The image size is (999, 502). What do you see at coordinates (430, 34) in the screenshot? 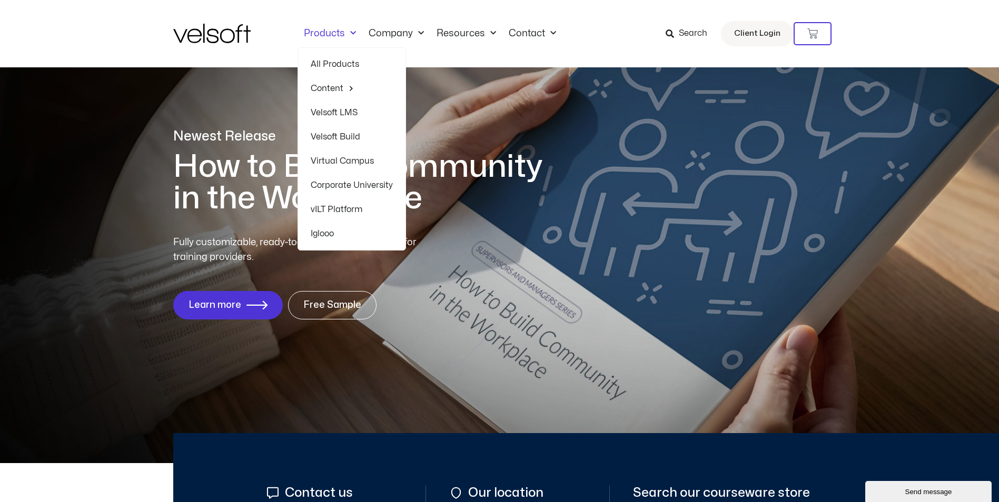
I see `nav: Menu` at bounding box center [430, 34].